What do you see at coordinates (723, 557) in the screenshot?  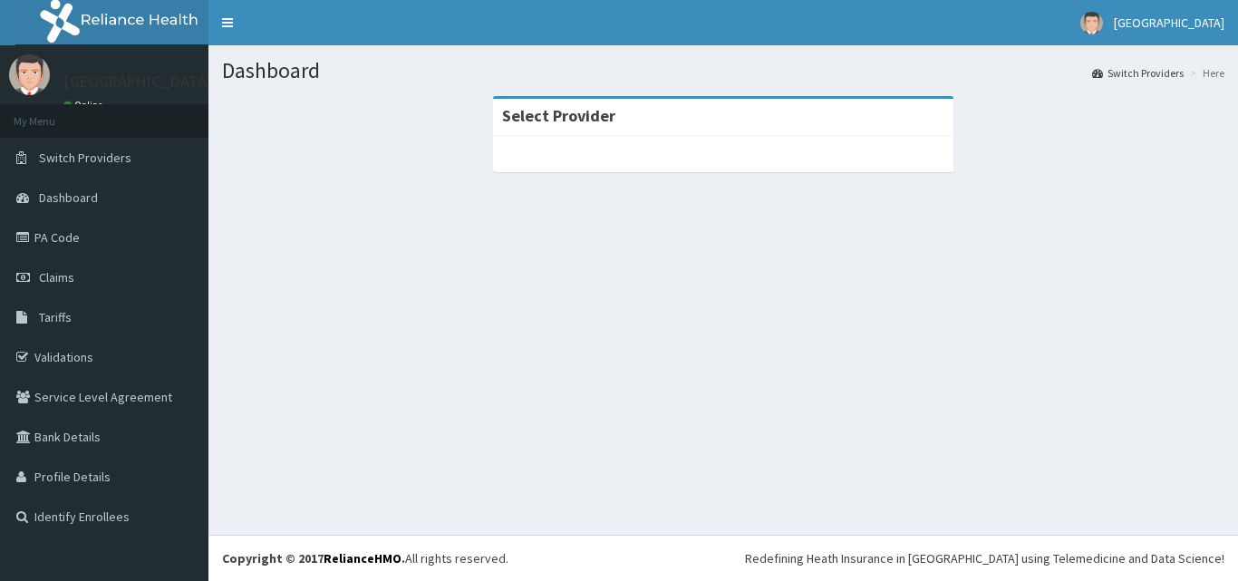 I see `footer: All rights reserved.` at bounding box center [723, 557].